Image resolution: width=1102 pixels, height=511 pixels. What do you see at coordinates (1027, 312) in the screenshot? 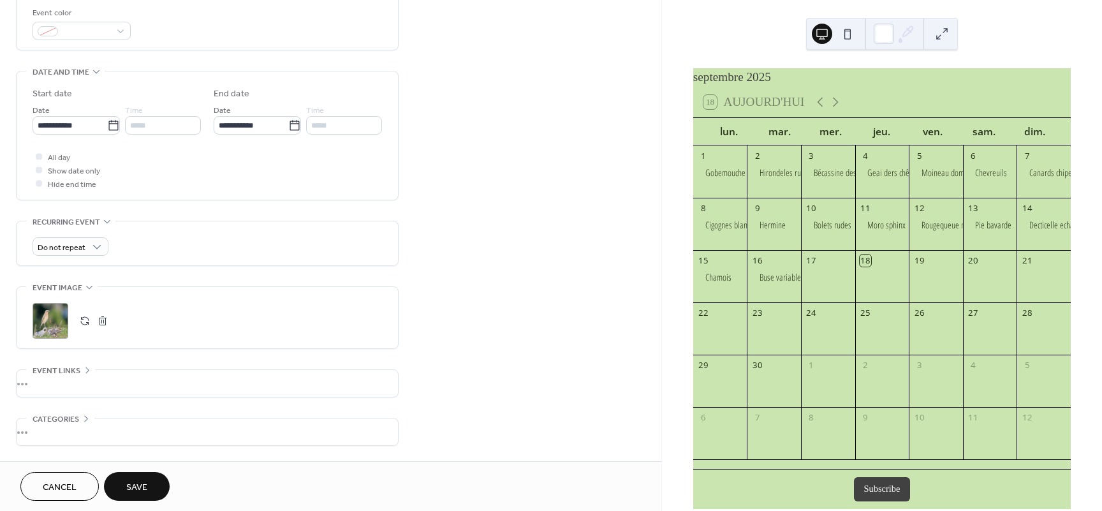
I see `div: 28` at bounding box center [1027, 312].